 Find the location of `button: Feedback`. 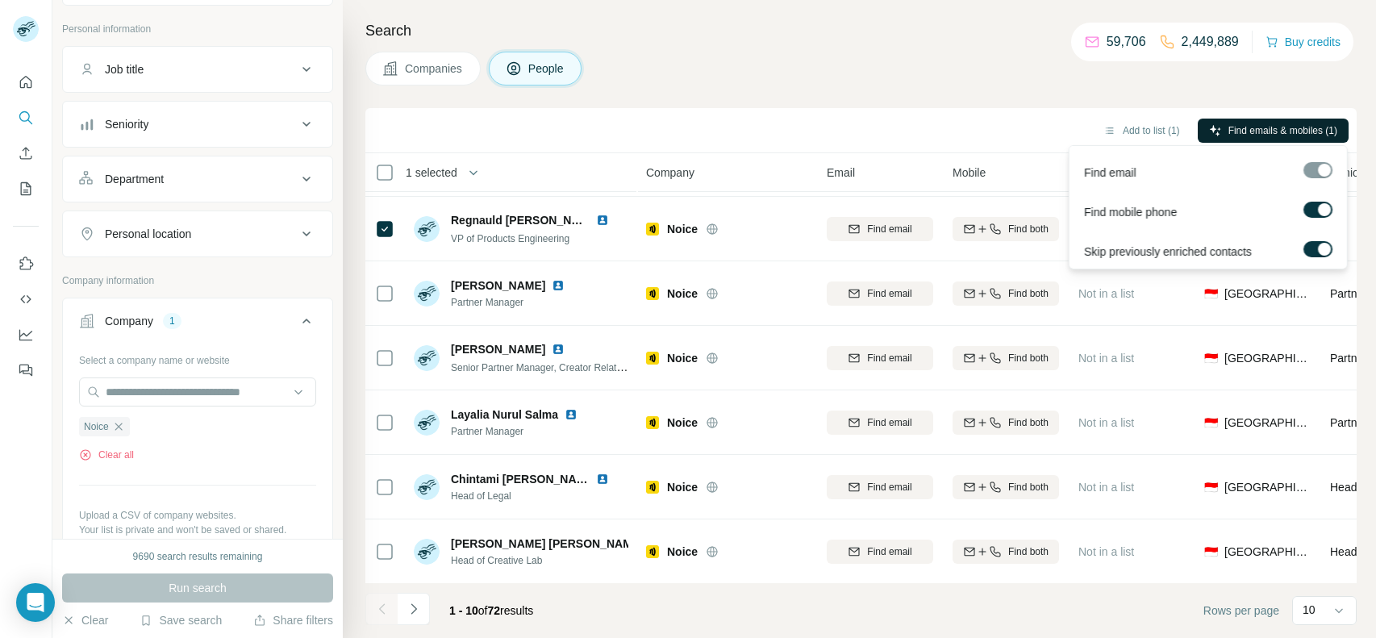

button: Feedback is located at coordinates (26, 370).